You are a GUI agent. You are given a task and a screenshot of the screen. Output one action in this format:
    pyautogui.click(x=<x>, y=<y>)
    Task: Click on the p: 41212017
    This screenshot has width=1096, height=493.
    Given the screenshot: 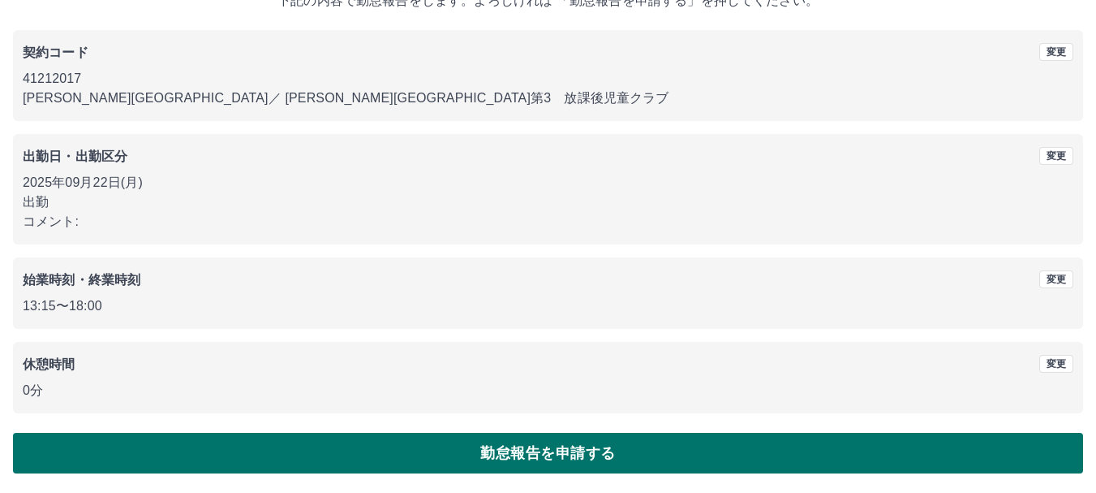 What is the action you would take?
    pyautogui.click(x=548, y=79)
    